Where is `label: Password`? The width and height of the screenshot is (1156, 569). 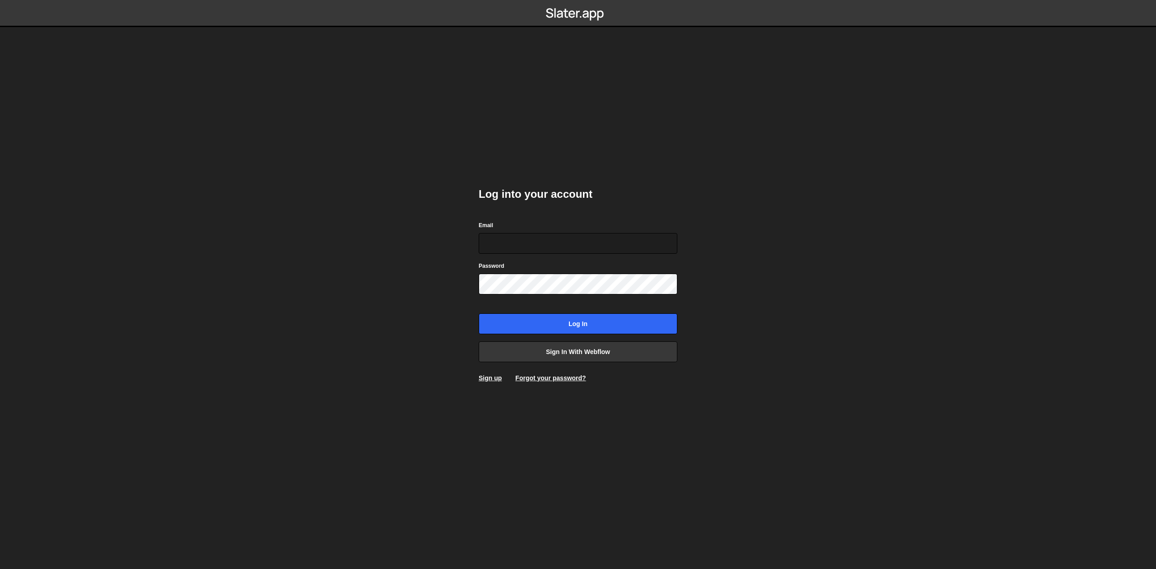 label: Password is located at coordinates (491, 266).